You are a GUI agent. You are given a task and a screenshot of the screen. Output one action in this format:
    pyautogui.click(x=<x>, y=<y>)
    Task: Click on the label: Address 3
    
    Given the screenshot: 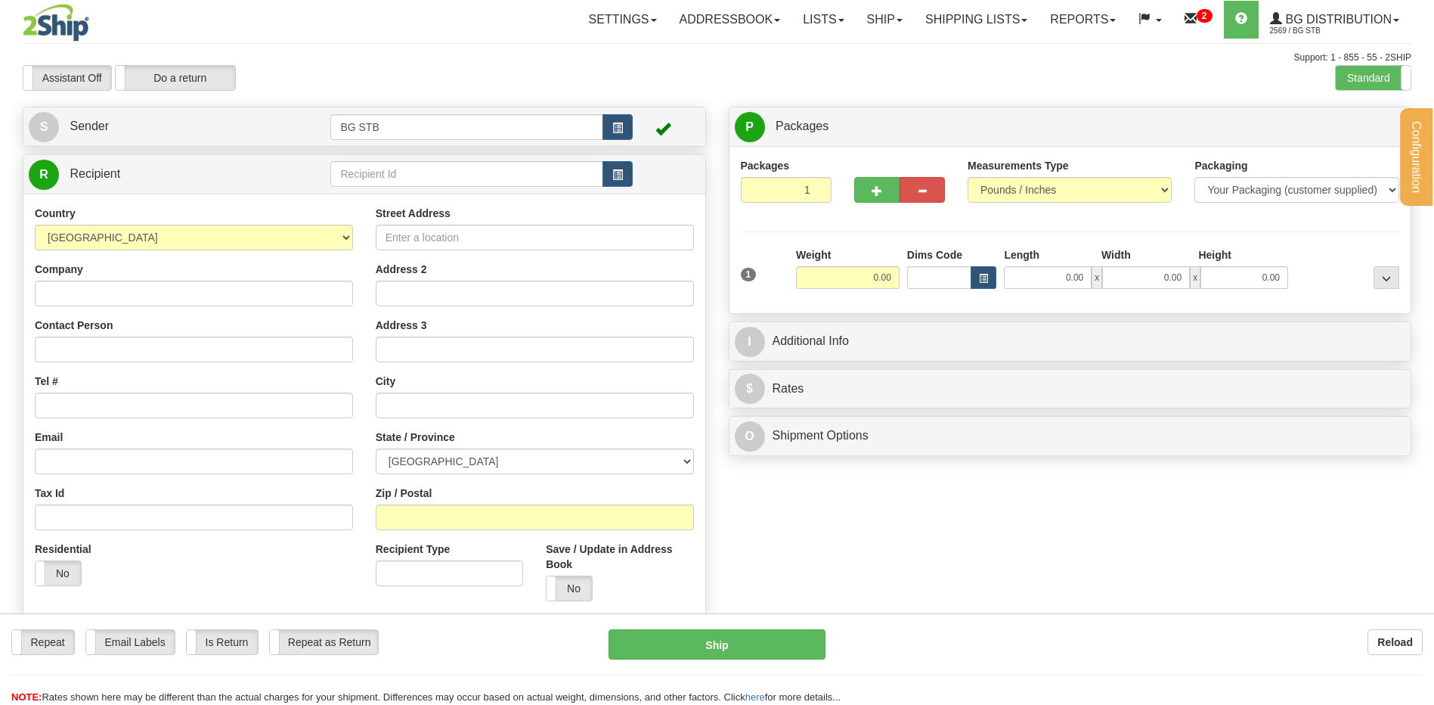 What is the action you would take?
    pyautogui.click(x=401, y=325)
    